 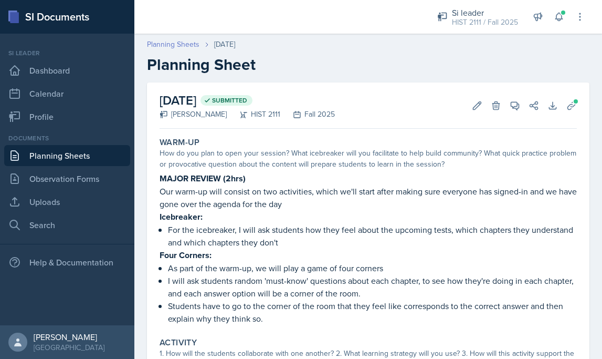 What do you see at coordinates (67, 138) in the screenshot?
I see `div: Documents` at bounding box center [67, 138].